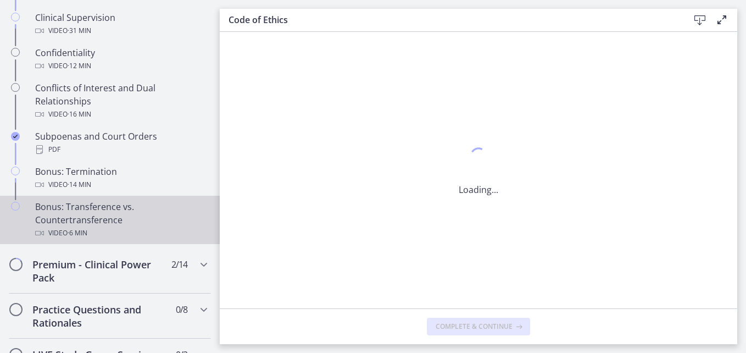 The image size is (746, 353). Describe the element at coordinates (79, 31) in the screenshot. I see `span: · 31 min` at that location.